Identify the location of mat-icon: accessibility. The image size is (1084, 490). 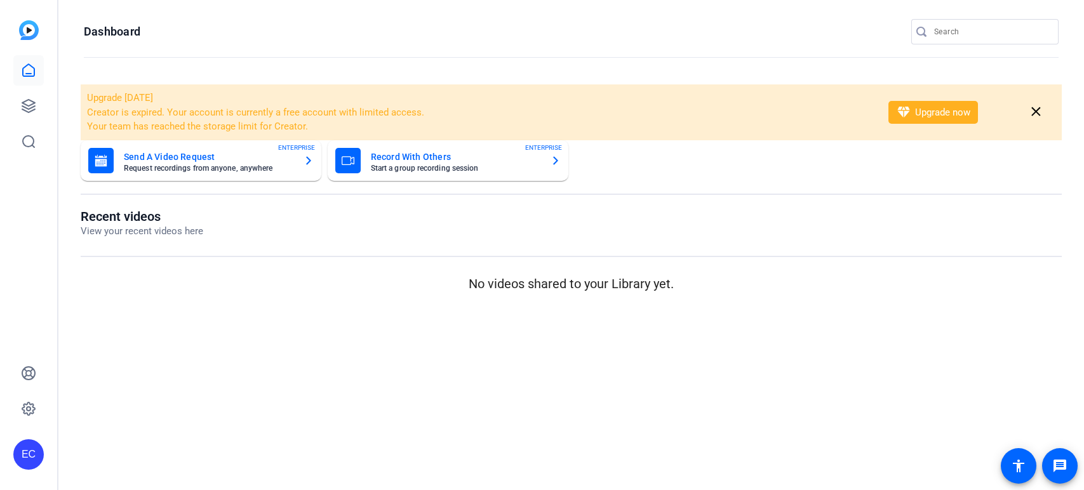
(1018, 466).